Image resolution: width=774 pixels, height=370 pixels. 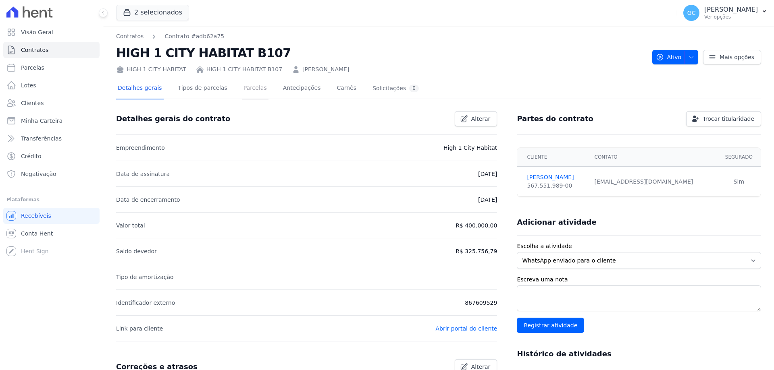 I want to click on a: HIGH 1 CITY HABITAT B107, so click(x=244, y=69).